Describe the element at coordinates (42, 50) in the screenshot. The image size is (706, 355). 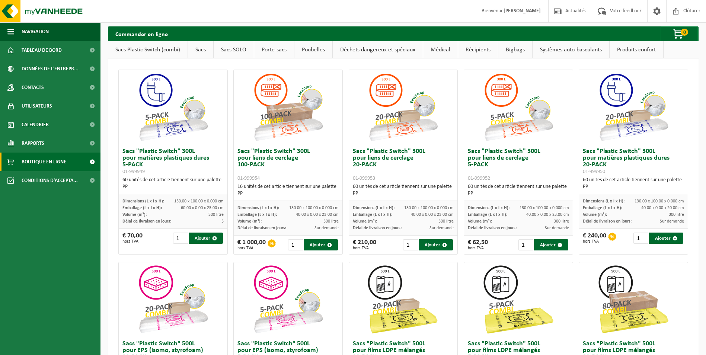
I see `span: Tableau de bord` at that location.